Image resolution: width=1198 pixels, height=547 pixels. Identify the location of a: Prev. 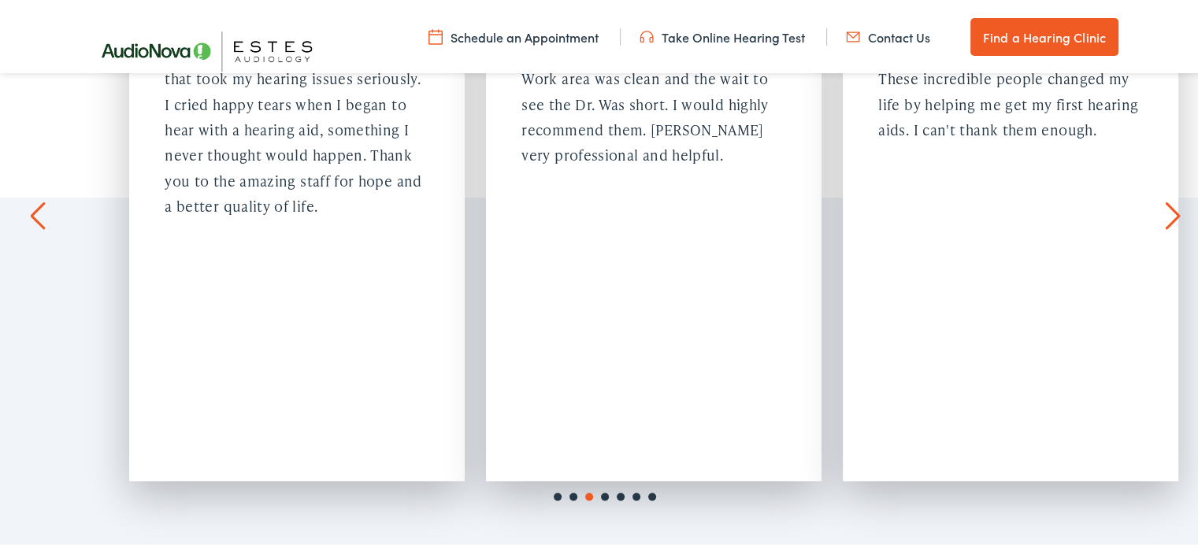
(38, 213).